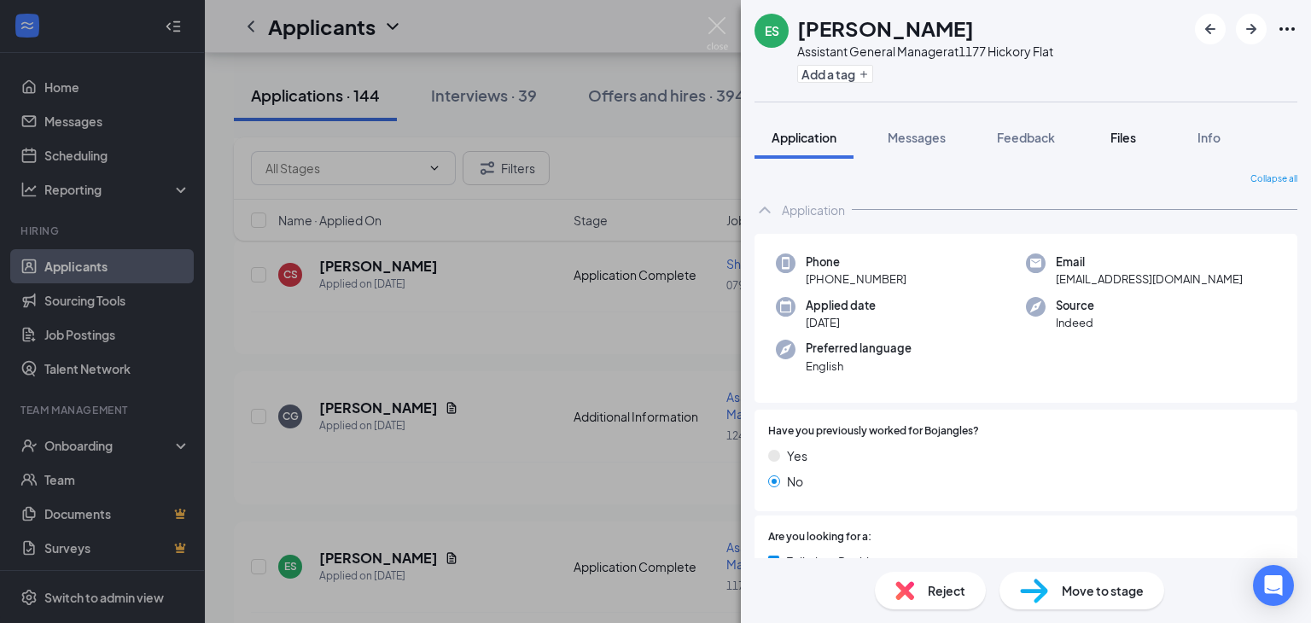  Describe the element at coordinates (864, 74) in the screenshot. I see `svg: Plus` at that location.